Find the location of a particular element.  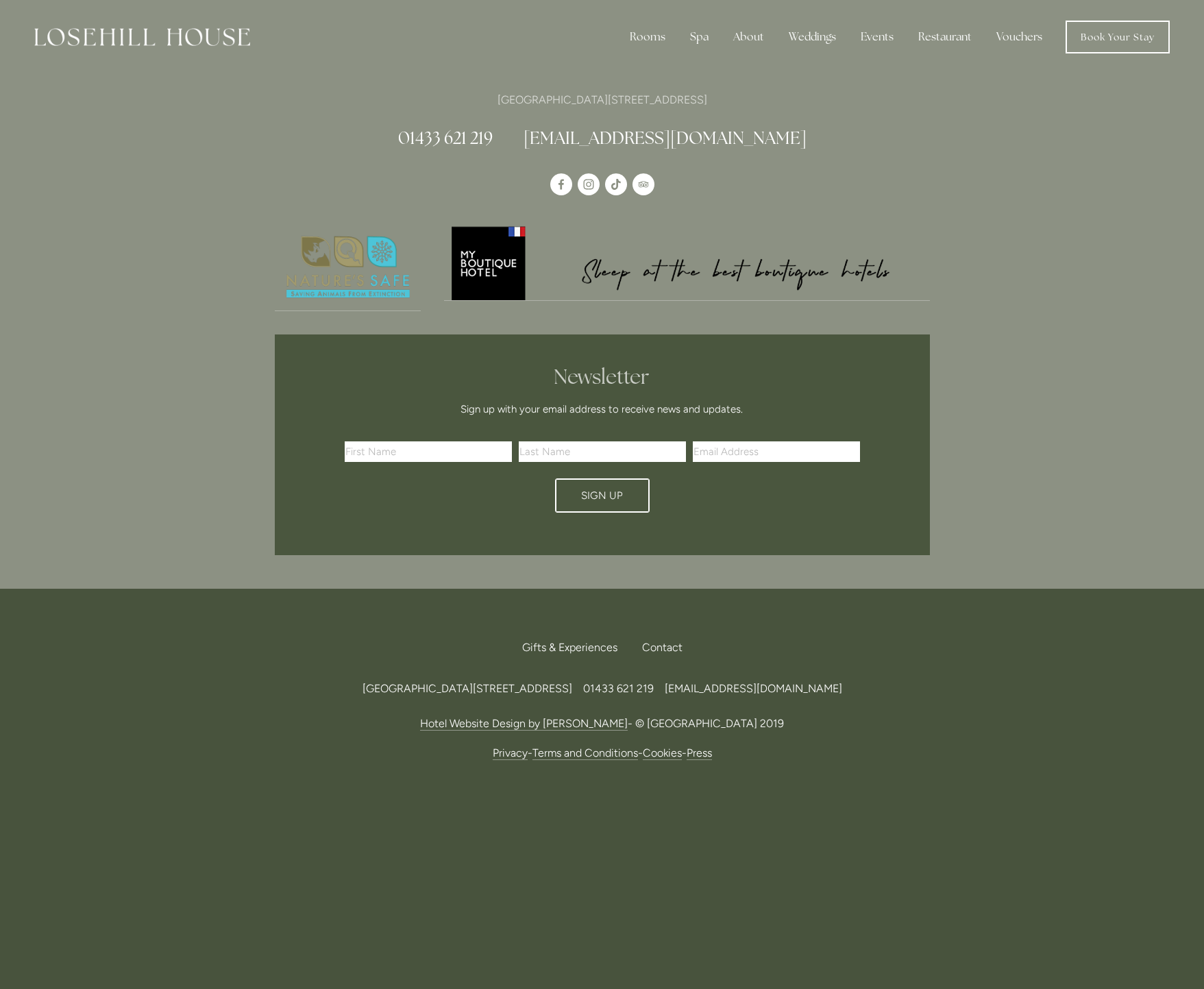

div: Restaurant is located at coordinates (945, 37).